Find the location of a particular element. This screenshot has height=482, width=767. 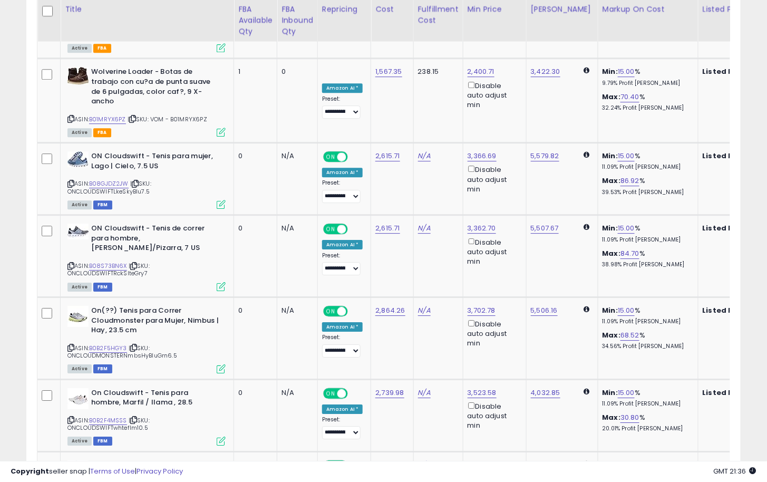

a: Terms of Use is located at coordinates (112, 471).